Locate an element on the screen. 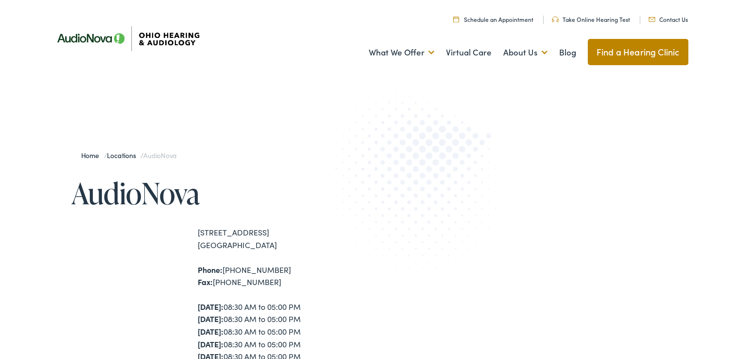  a: Schedule an Appointment is located at coordinates (493, 19).